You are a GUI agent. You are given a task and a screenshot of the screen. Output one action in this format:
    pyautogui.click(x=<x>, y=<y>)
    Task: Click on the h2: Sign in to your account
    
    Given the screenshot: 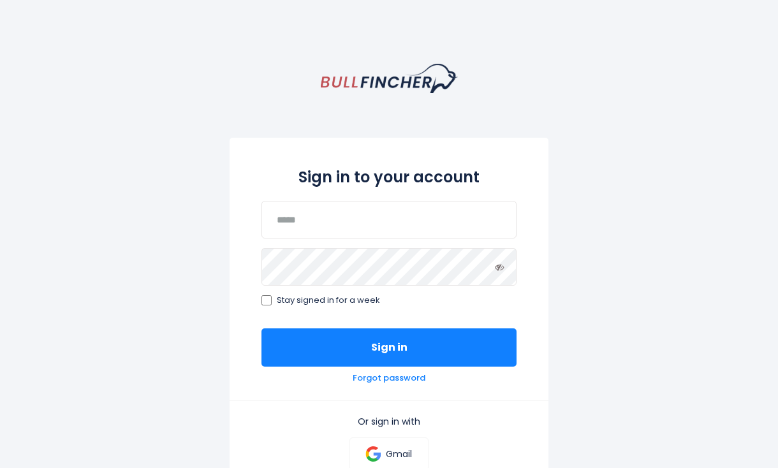 What is the action you would take?
    pyautogui.click(x=389, y=177)
    